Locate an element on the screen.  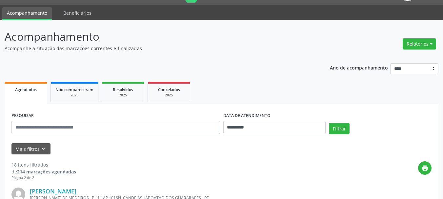
button: Mais filtroskeyboard_arrow_down is located at coordinates (31, 149).